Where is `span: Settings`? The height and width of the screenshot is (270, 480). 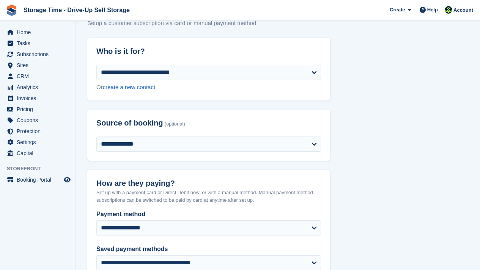 span: Settings is located at coordinates (40, 142).